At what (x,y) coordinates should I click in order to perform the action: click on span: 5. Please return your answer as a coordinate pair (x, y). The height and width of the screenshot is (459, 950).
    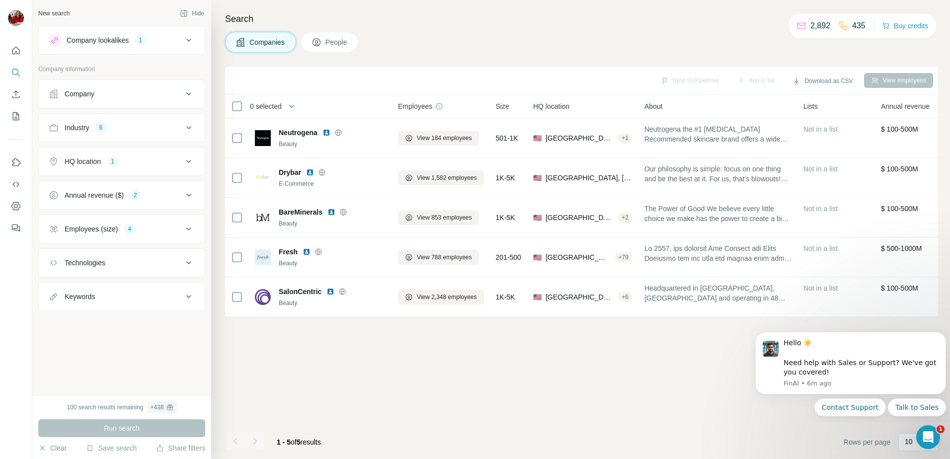
    Looking at the image, I should click on (299, 442).